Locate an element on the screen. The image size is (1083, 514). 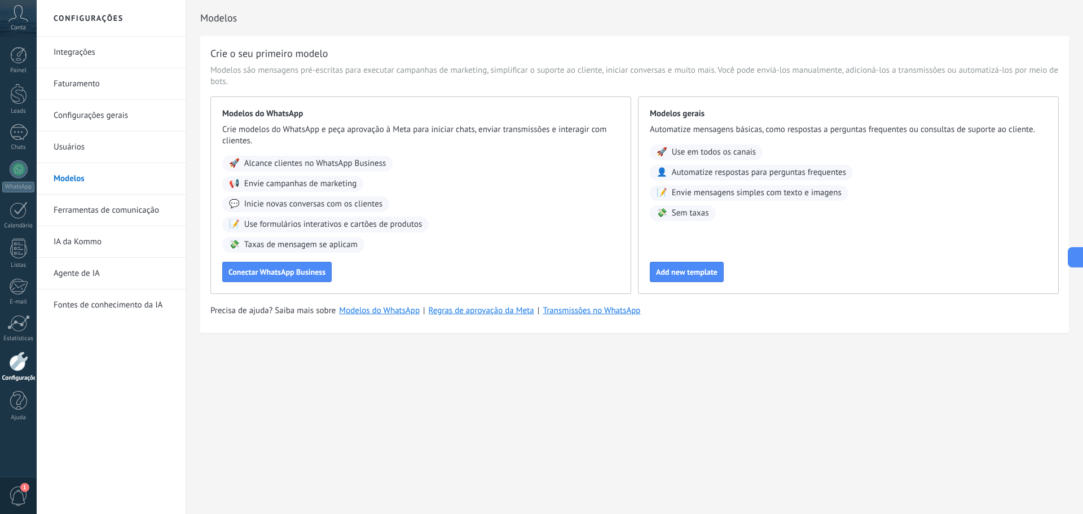
span: Conectar WhatsApp Business is located at coordinates (277, 272).